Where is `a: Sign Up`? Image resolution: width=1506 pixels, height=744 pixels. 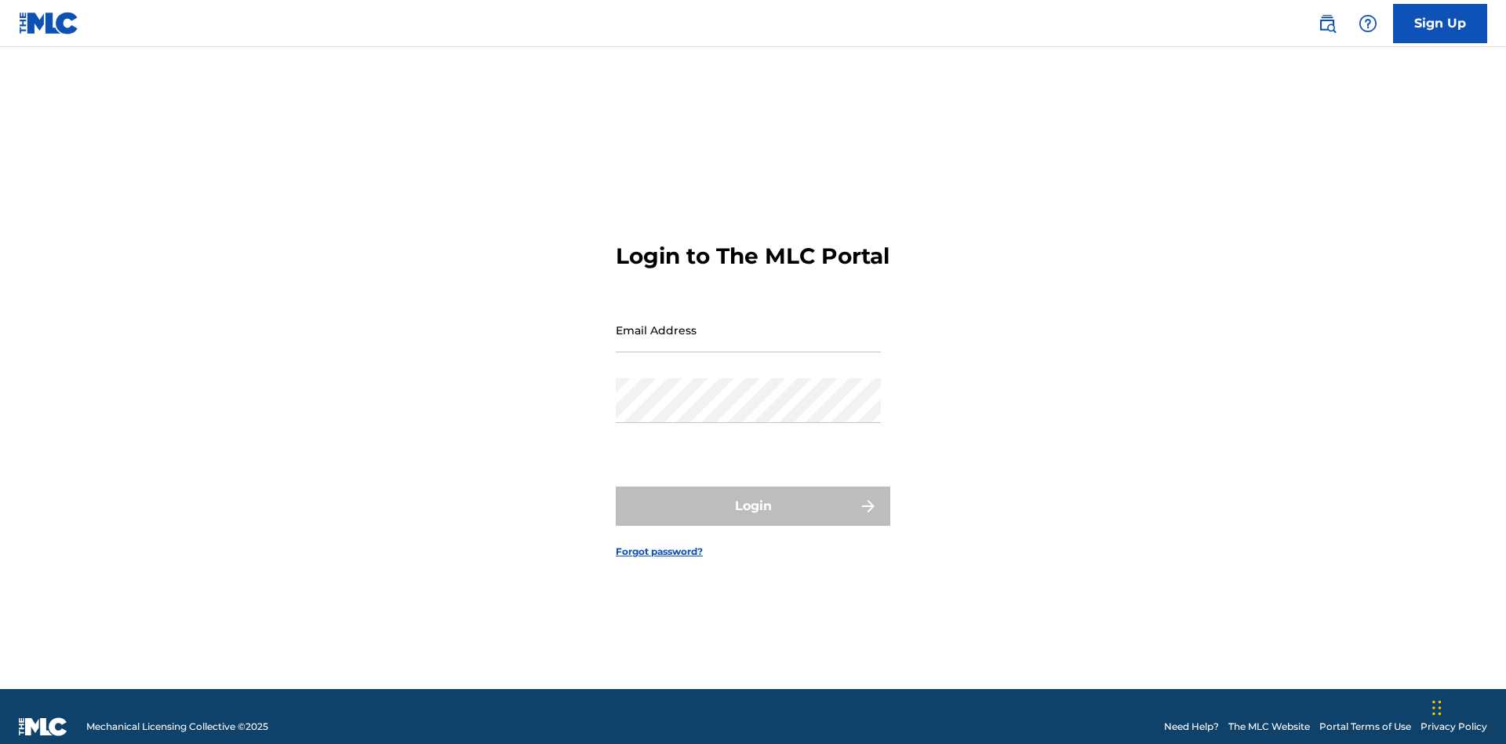 a: Sign Up is located at coordinates (1440, 24).